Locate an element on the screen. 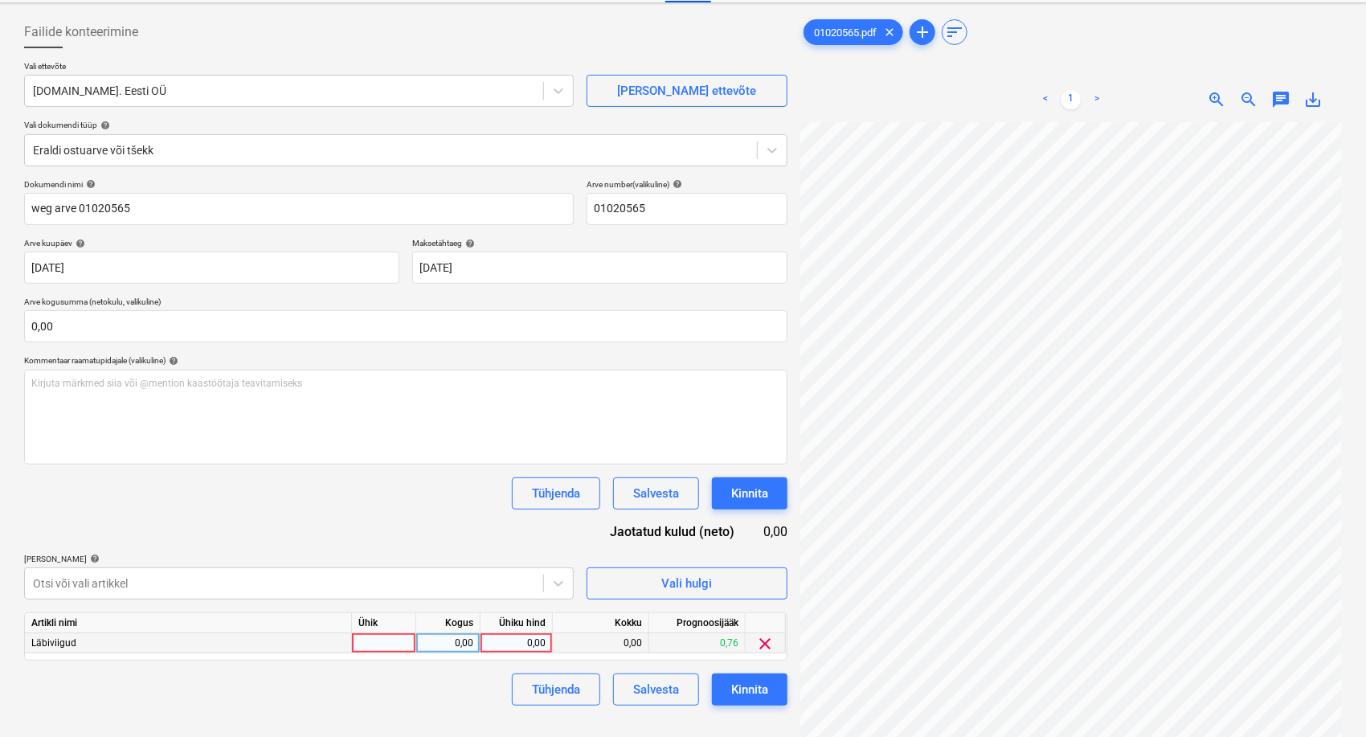 The image size is (1366, 737). span: zoom_out is located at coordinates (1248, 100).